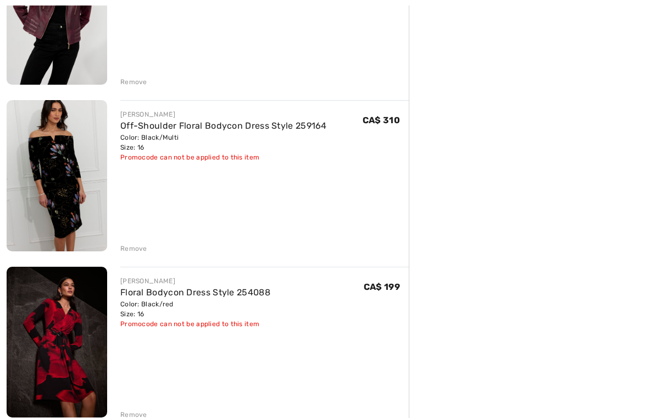  What do you see at coordinates (57, 175) in the screenshot?
I see `img: Off-Shoulder Floral Bodycon Dress Style 259164` at bounding box center [57, 175].